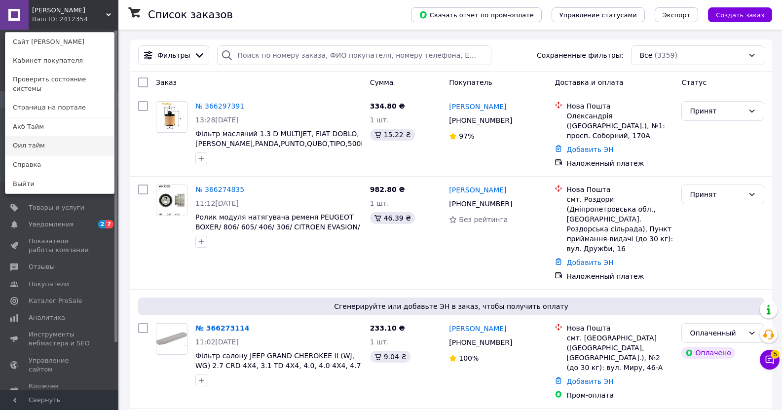 This screenshot has height=410, width=782. I want to click on span: Доставка и оплата, so click(589, 82).